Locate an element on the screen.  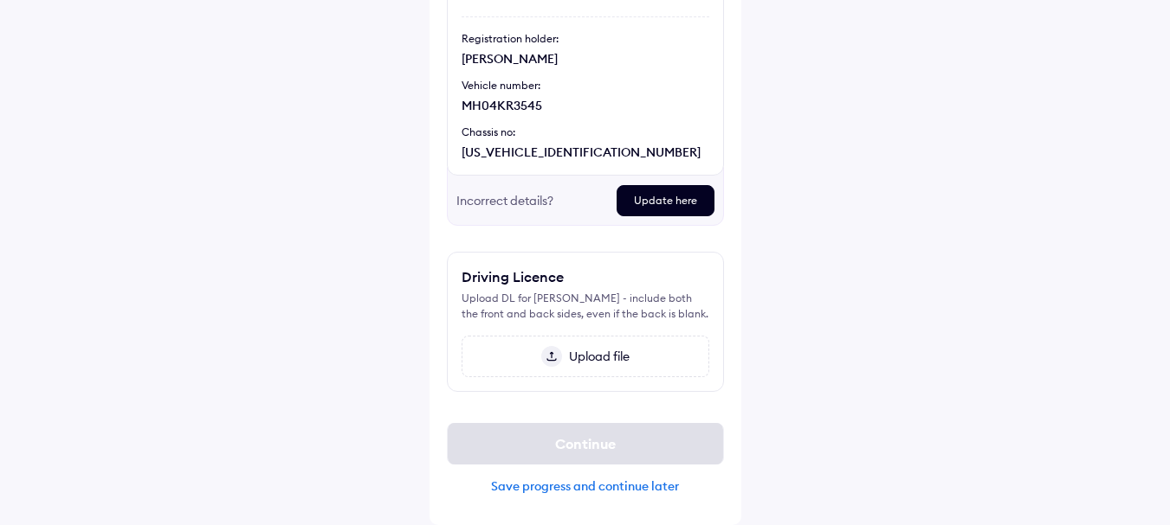
div: Vehicle number: is located at coordinates (585, 86).